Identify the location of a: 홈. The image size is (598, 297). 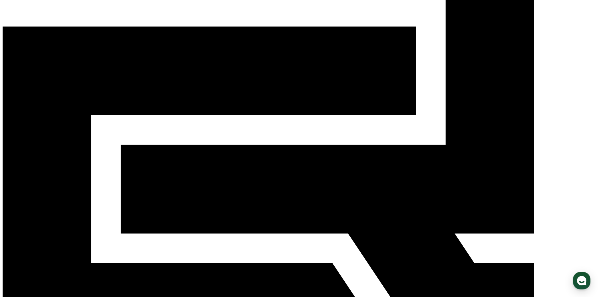
(22, 207).